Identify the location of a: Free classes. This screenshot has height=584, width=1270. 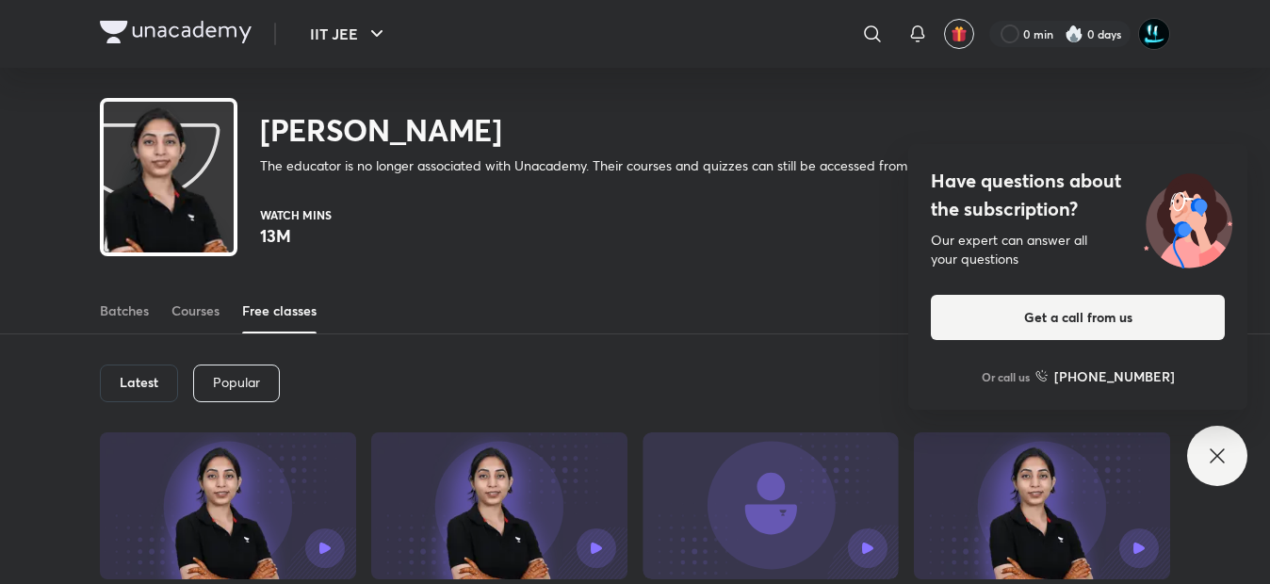
(279, 311).